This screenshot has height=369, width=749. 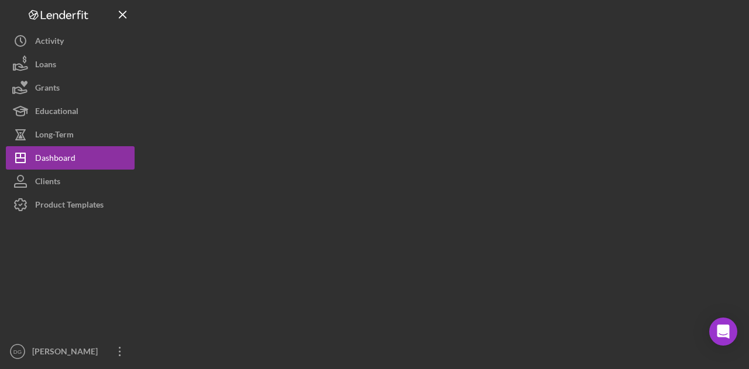 What do you see at coordinates (57, 112) in the screenshot?
I see `div: Educational` at bounding box center [57, 112].